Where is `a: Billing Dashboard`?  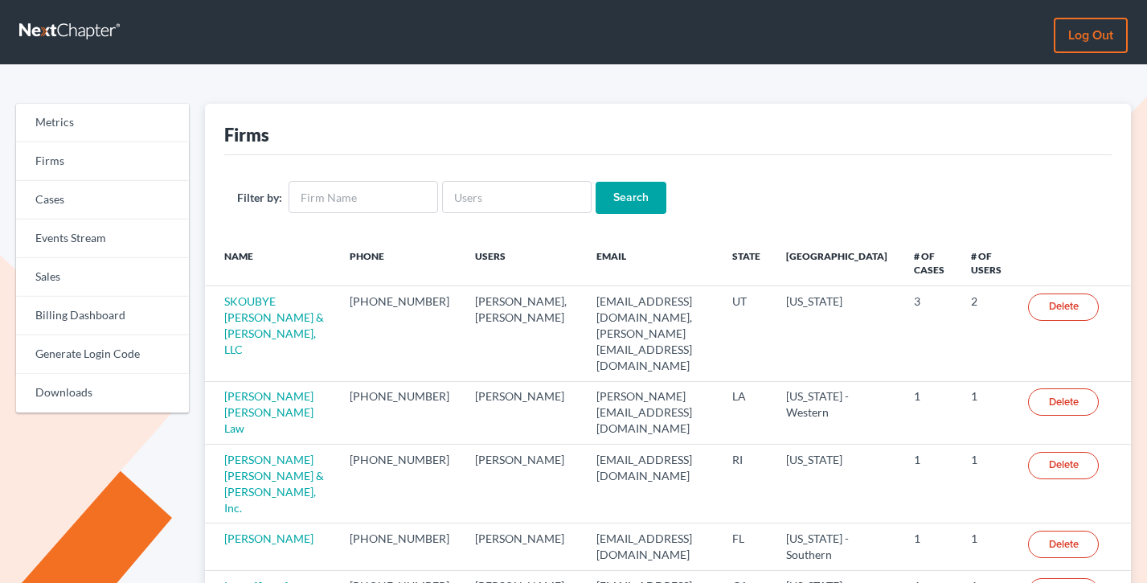 a: Billing Dashboard is located at coordinates (102, 316).